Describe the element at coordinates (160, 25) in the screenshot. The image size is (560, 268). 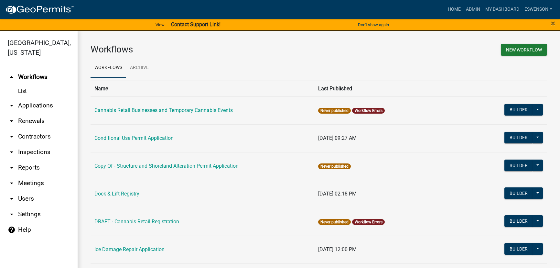
I see `a: View` at that location.